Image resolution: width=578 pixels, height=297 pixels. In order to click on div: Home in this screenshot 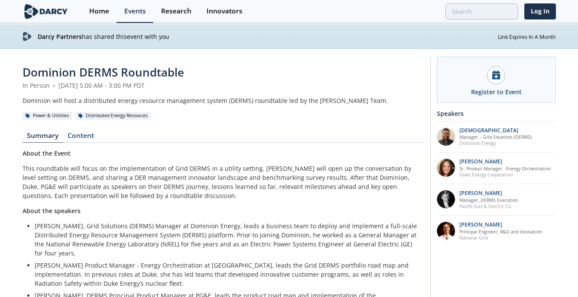, I will do `click(99, 11)`.